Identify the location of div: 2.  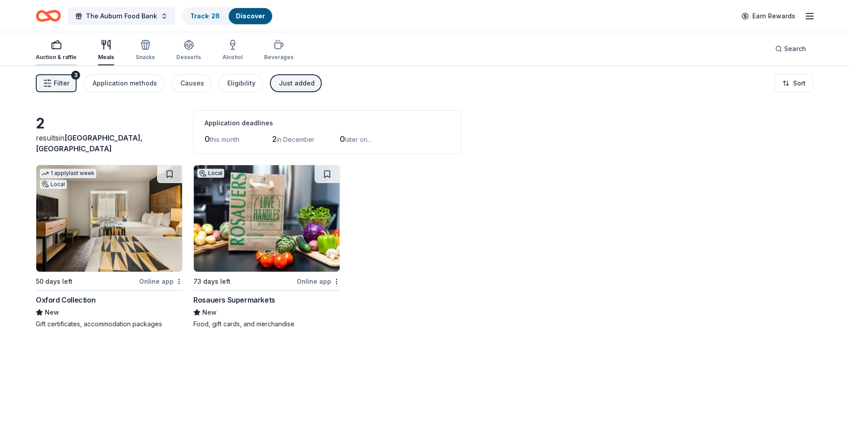
(109, 124).